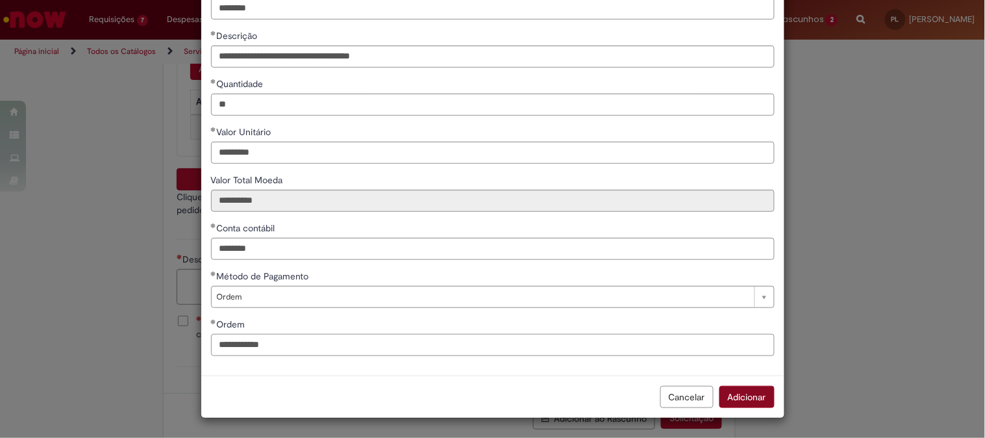 Image resolution: width=985 pixels, height=438 pixels. What do you see at coordinates (493, 345) in the screenshot?
I see `input: Ordem` at bounding box center [493, 345].